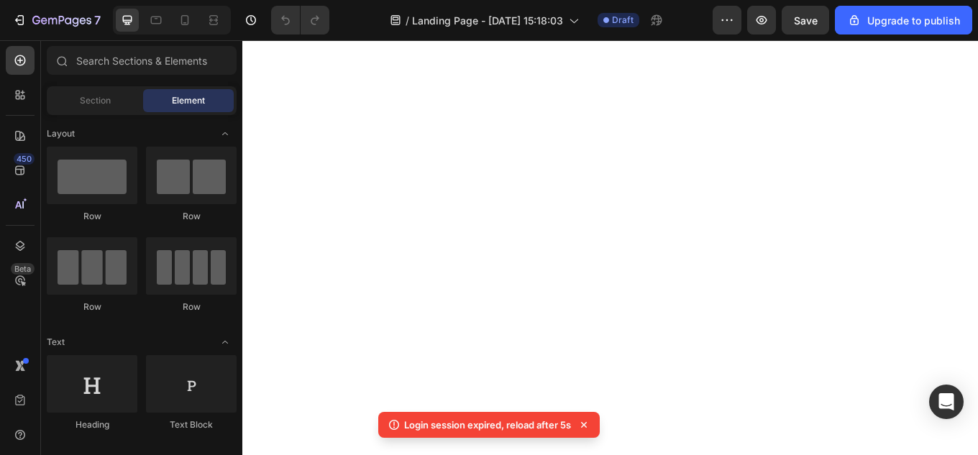  What do you see at coordinates (97, 20) in the screenshot?
I see `p: 7` at bounding box center [97, 20].